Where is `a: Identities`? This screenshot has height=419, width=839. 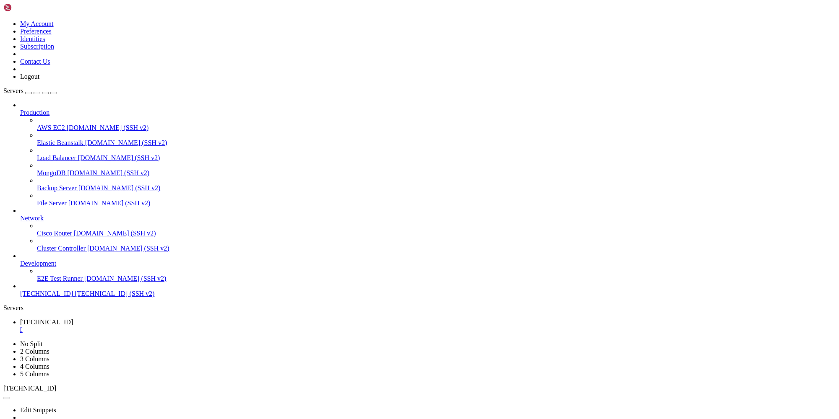
a: Identities is located at coordinates (33, 39).